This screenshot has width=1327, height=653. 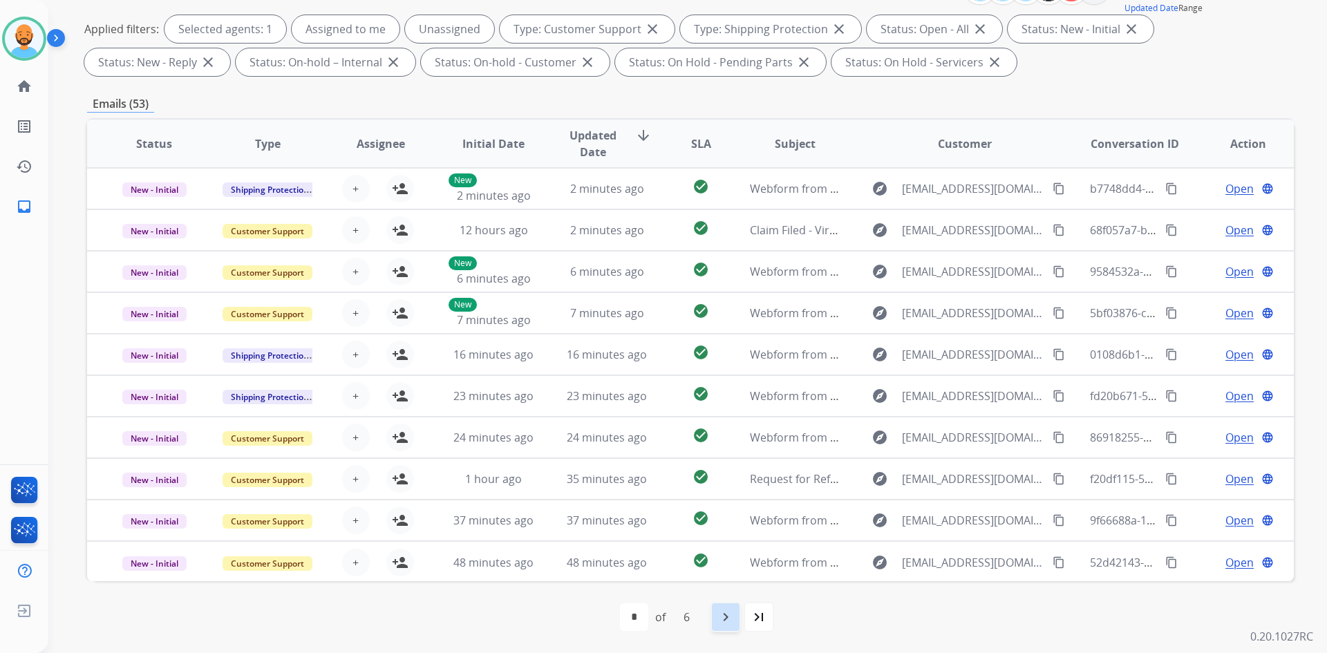 I want to click on div: Assigned to me, so click(x=346, y=29).